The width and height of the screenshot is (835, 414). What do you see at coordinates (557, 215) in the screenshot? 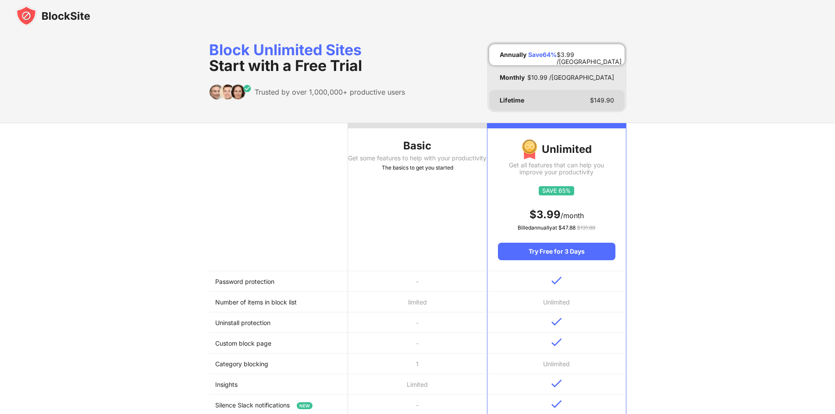
I see `div: /month` at bounding box center [557, 215].